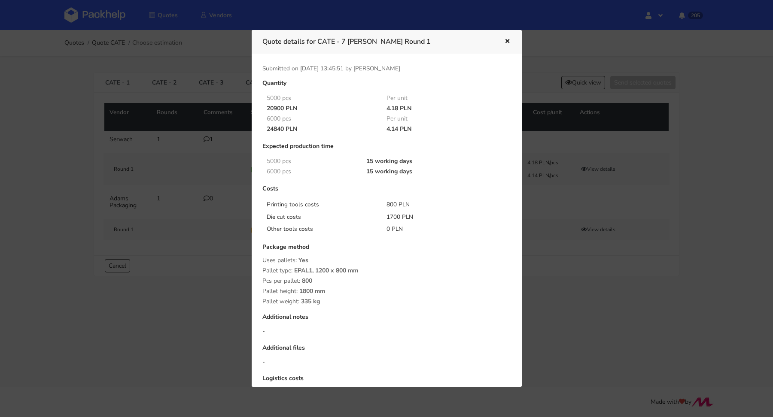 The width and height of the screenshot is (773, 417). What do you see at coordinates (311, 305) in the screenshot?
I see `span: 335 kg` at bounding box center [311, 305].